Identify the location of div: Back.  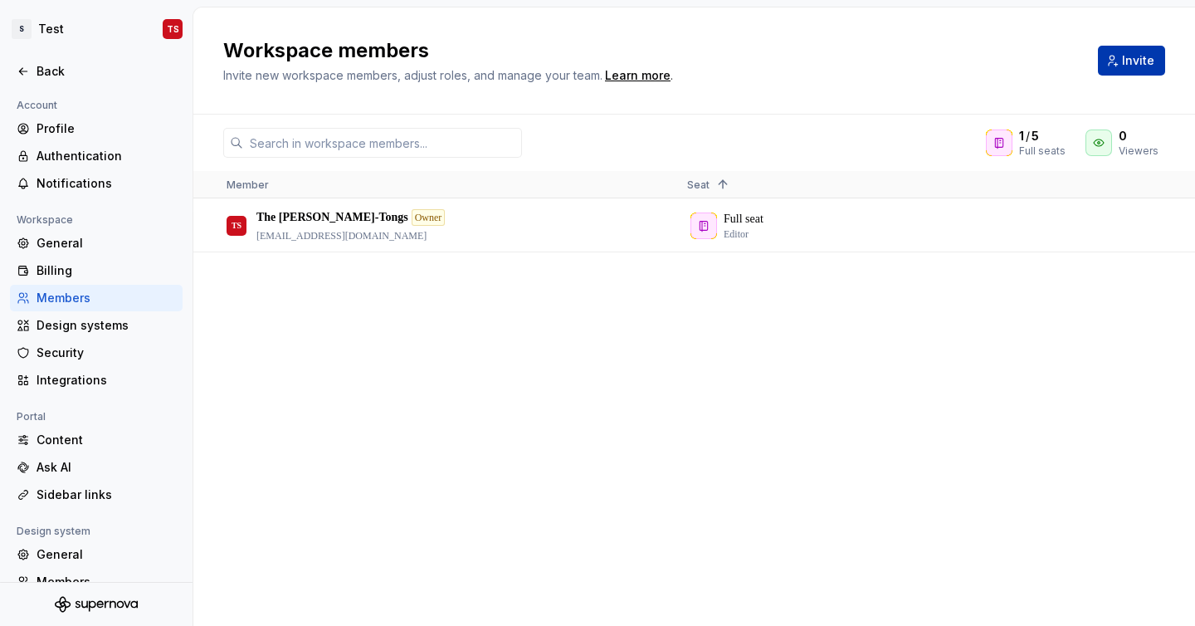
(106, 71).